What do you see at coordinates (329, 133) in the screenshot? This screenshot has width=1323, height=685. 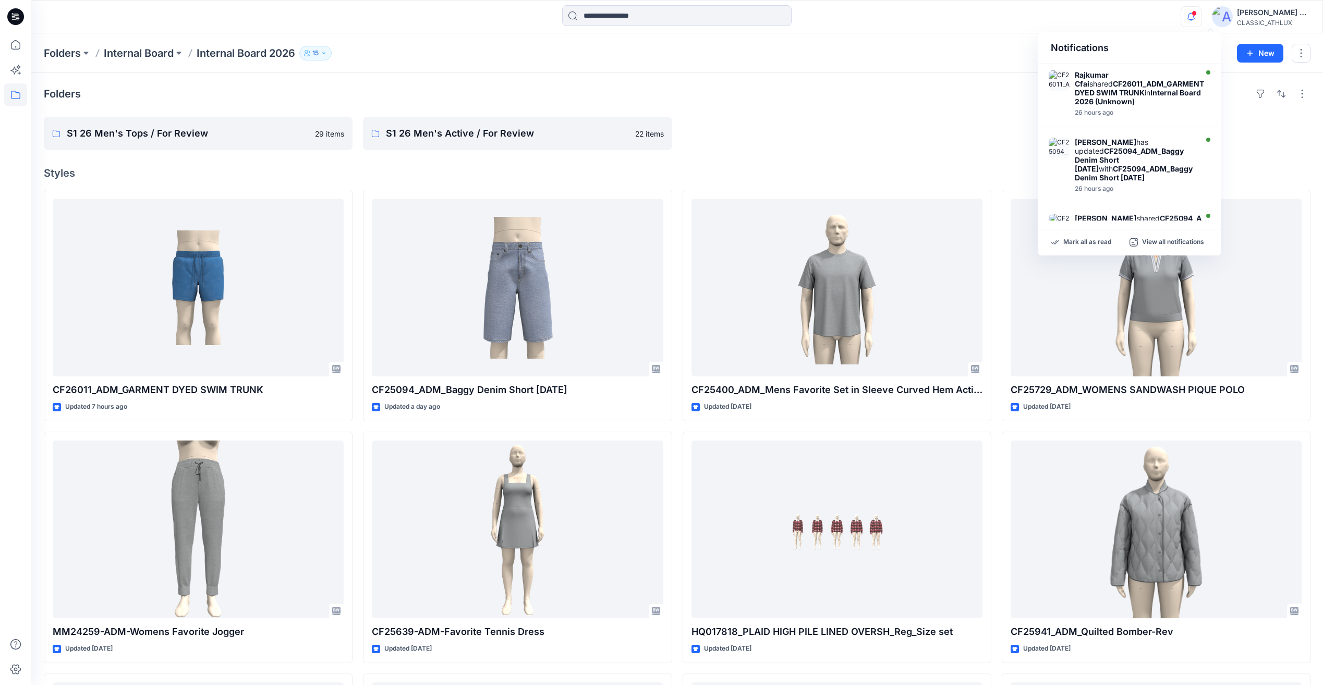 I see `p: 29 items` at bounding box center [329, 133].